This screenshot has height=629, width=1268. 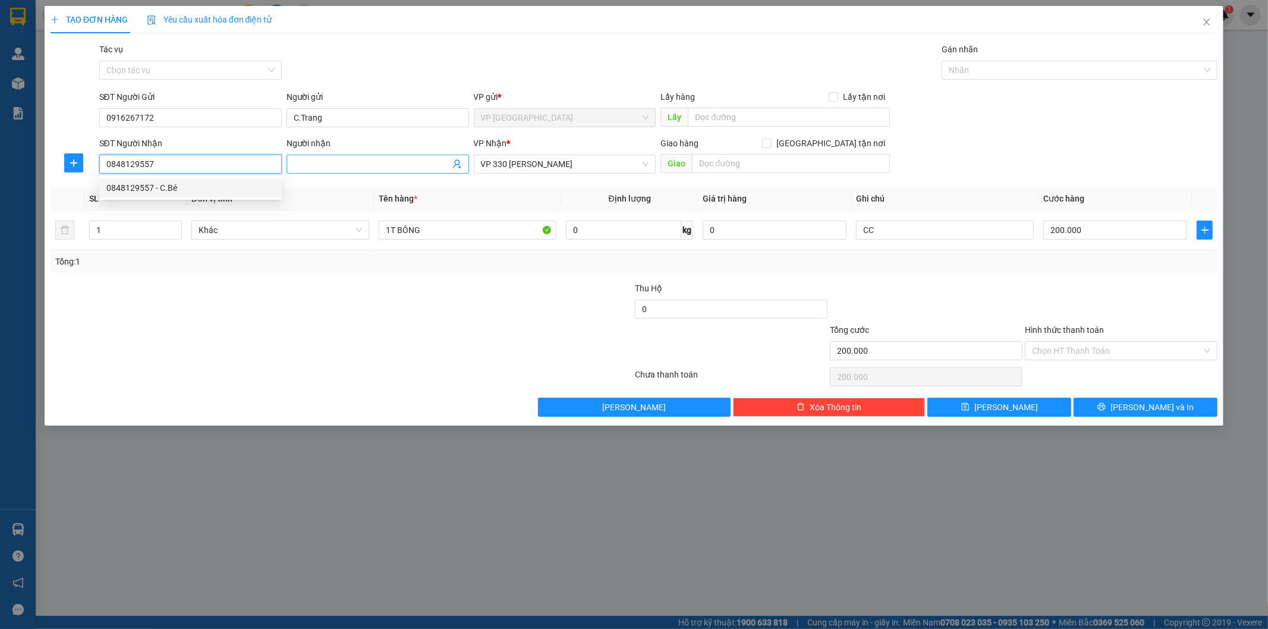 What do you see at coordinates (457, 164) in the screenshot?
I see `span: user-add` at bounding box center [457, 164].